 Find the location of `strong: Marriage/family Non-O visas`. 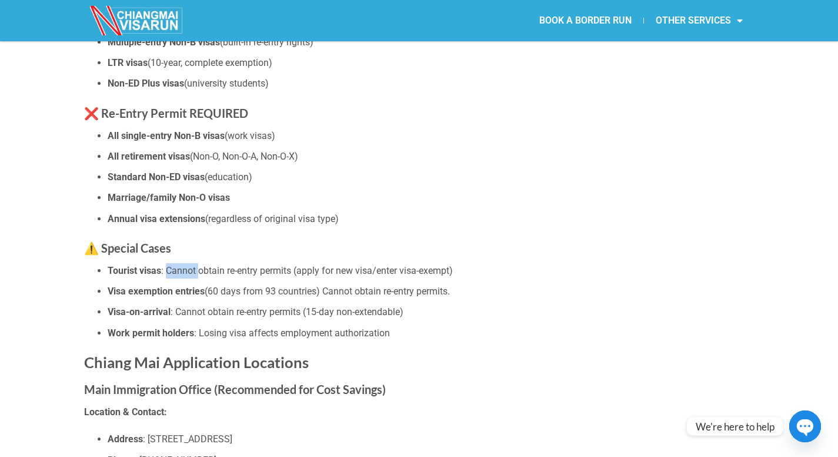

strong: Marriage/family Non-O visas is located at coordinates (169, 197).